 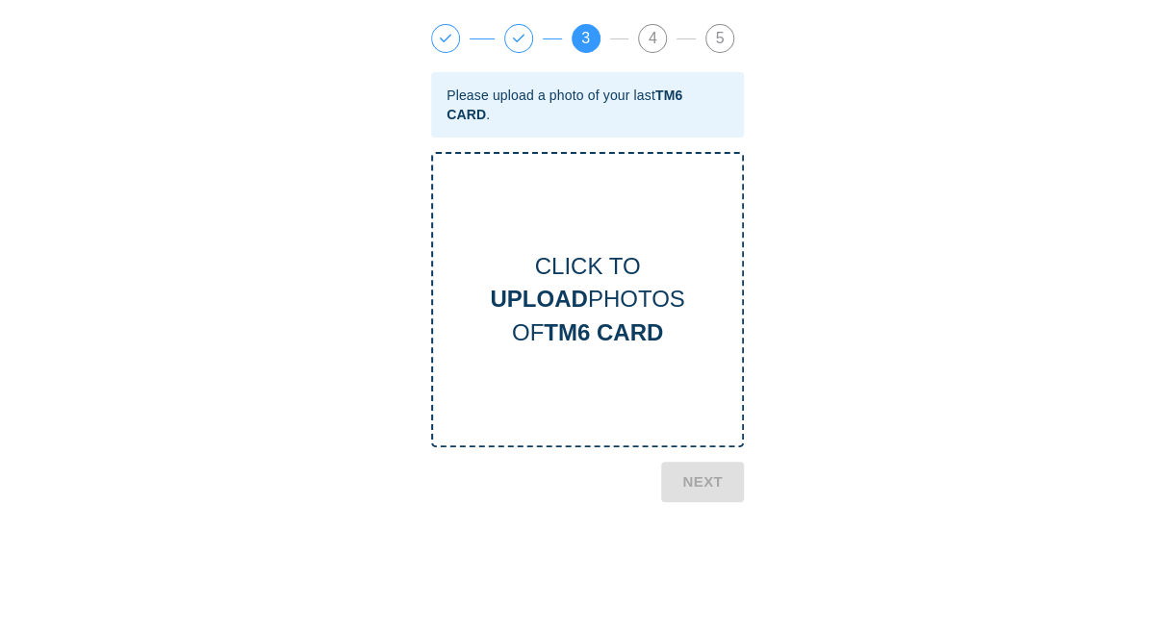 I want to click on div: Please upload a photo of your last ., so click(x=587, y=105).